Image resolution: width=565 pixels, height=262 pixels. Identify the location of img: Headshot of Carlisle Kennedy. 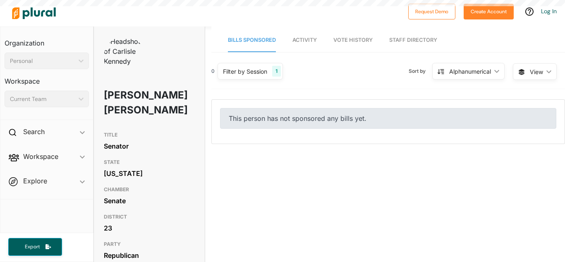
(124, 51).